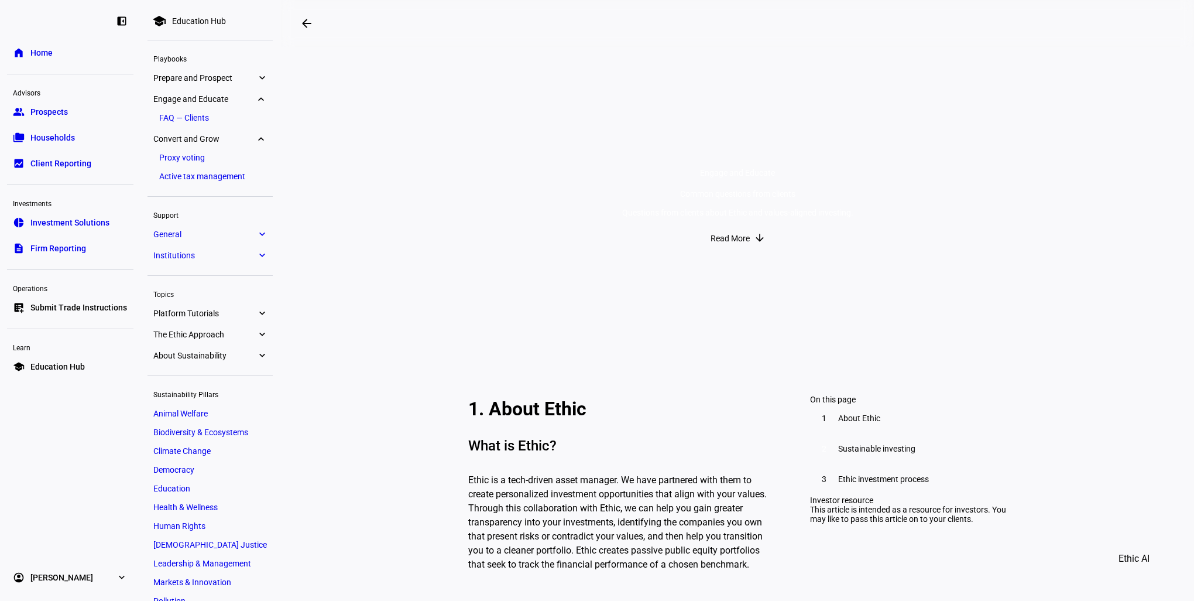  Describe the element at coordinates (210, 526) in the screenshot. I see `a: Human Rights` at that location.